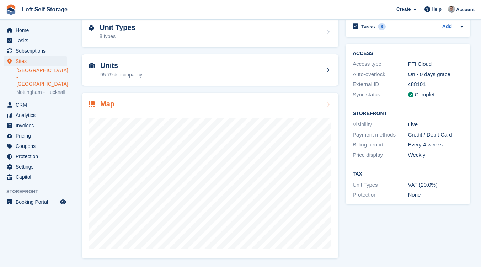 The image size is (481, 267). I want to click on h2: Tax, so click(408, 174).